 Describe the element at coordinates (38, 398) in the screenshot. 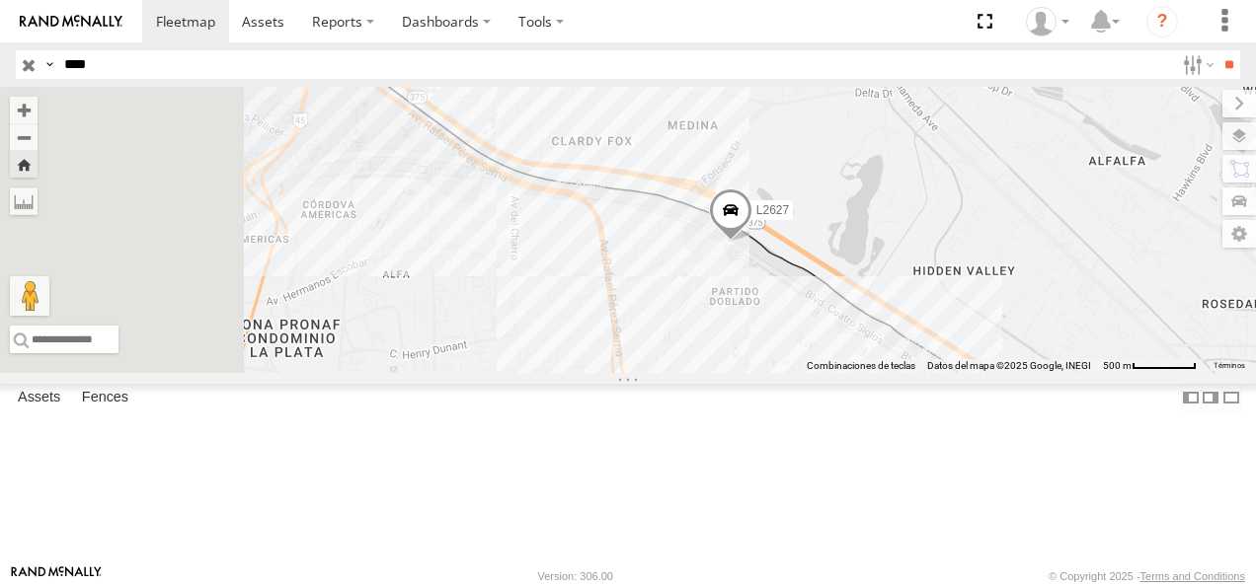

I see `label: Assets` at that location.